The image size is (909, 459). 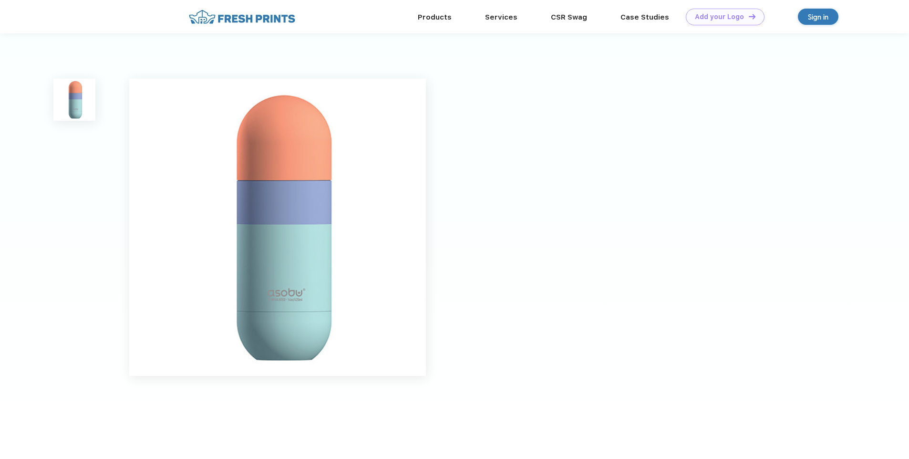 What do you see at coordinates (434, 17) in the screenshot?
I see `a: Products` at bounding box center [434, 17].